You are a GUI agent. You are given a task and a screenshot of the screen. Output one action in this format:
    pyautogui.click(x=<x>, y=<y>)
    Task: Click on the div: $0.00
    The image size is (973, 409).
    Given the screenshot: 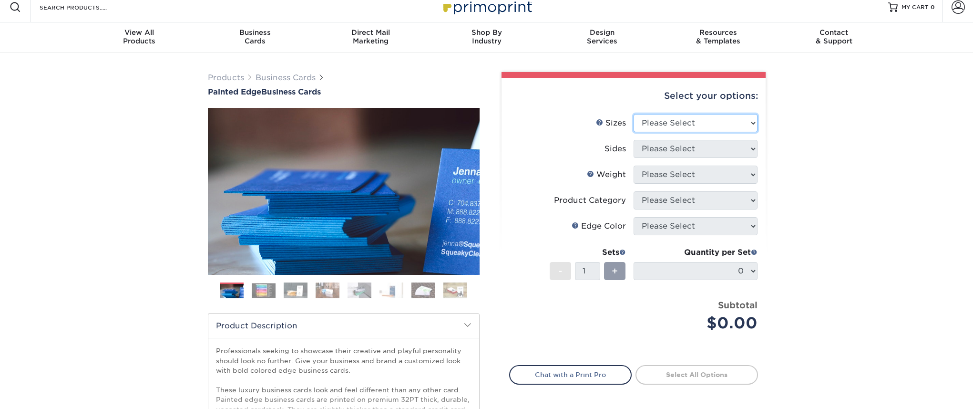 What is the action you would take?
    pyautogui.click(x=699, y=323)
    